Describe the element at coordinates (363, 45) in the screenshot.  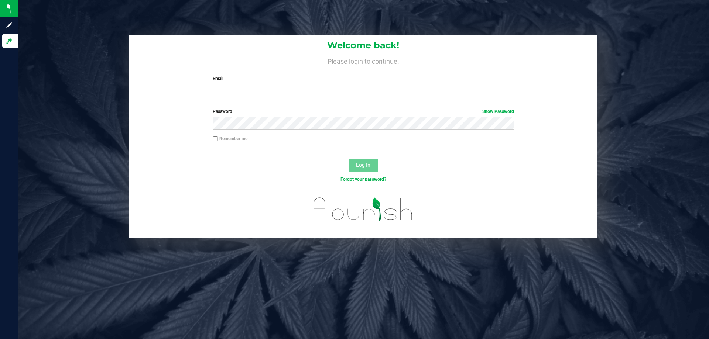
I see `h1: Welcome back!` at that location.